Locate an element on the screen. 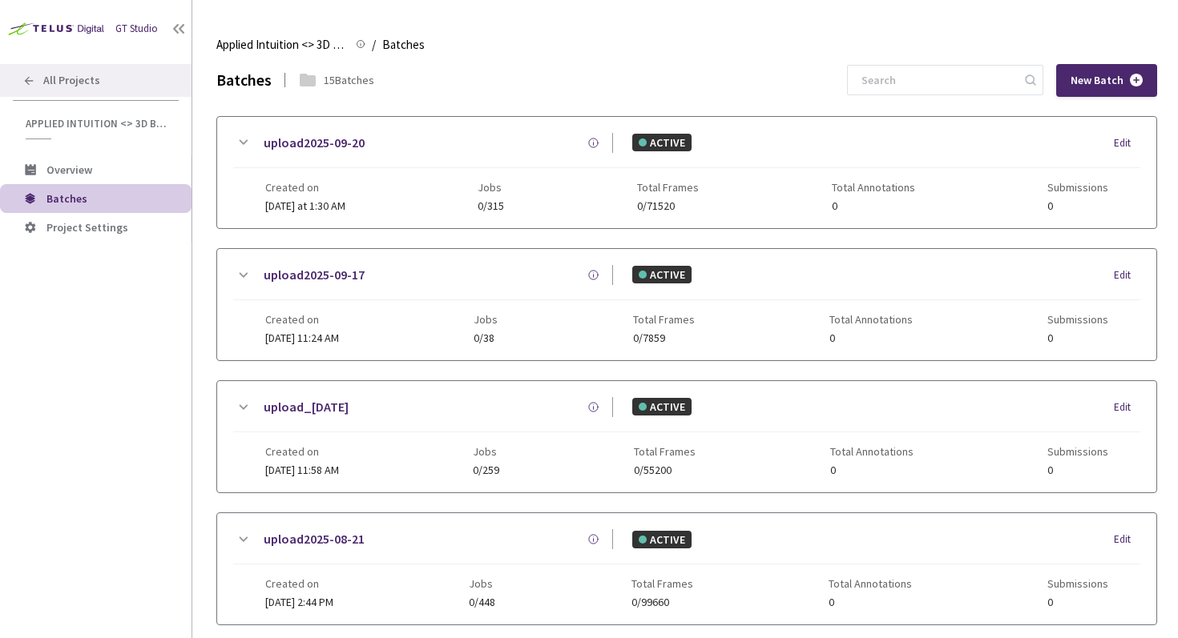  a: upload2025-08-21 is located at coordinates (314, 539).